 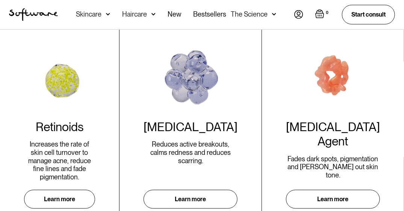 What do you see at coordinates (135, 14) in the screenshot?
I see `div: Haircare` at bounding box center [135, 14].